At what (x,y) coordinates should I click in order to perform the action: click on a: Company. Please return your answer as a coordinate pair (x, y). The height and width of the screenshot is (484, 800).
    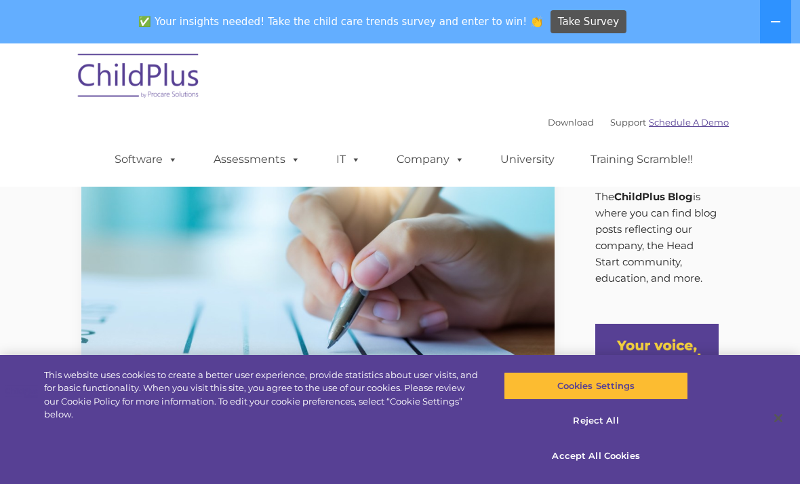
    Looking at the image, I should click on (431, 159).